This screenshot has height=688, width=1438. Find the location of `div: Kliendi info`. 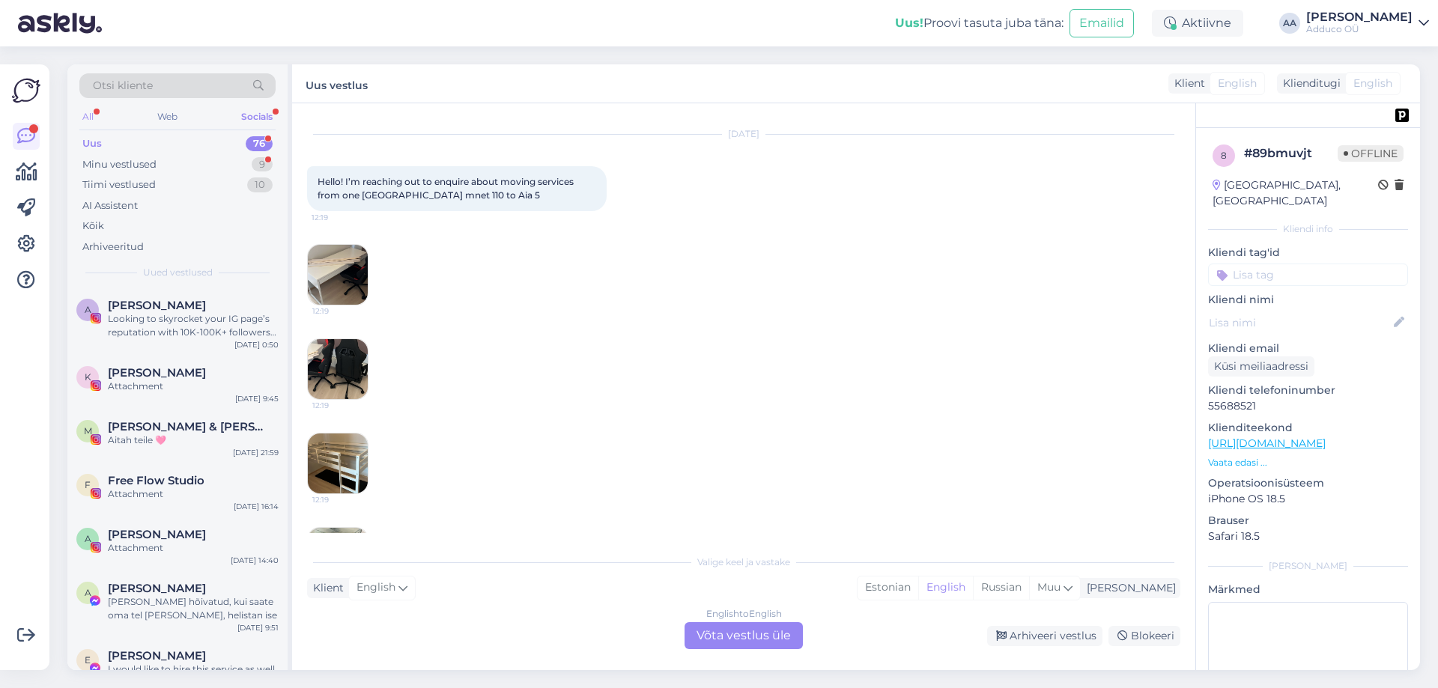

div: Kliendi info is located at coordinates (1307, 229).